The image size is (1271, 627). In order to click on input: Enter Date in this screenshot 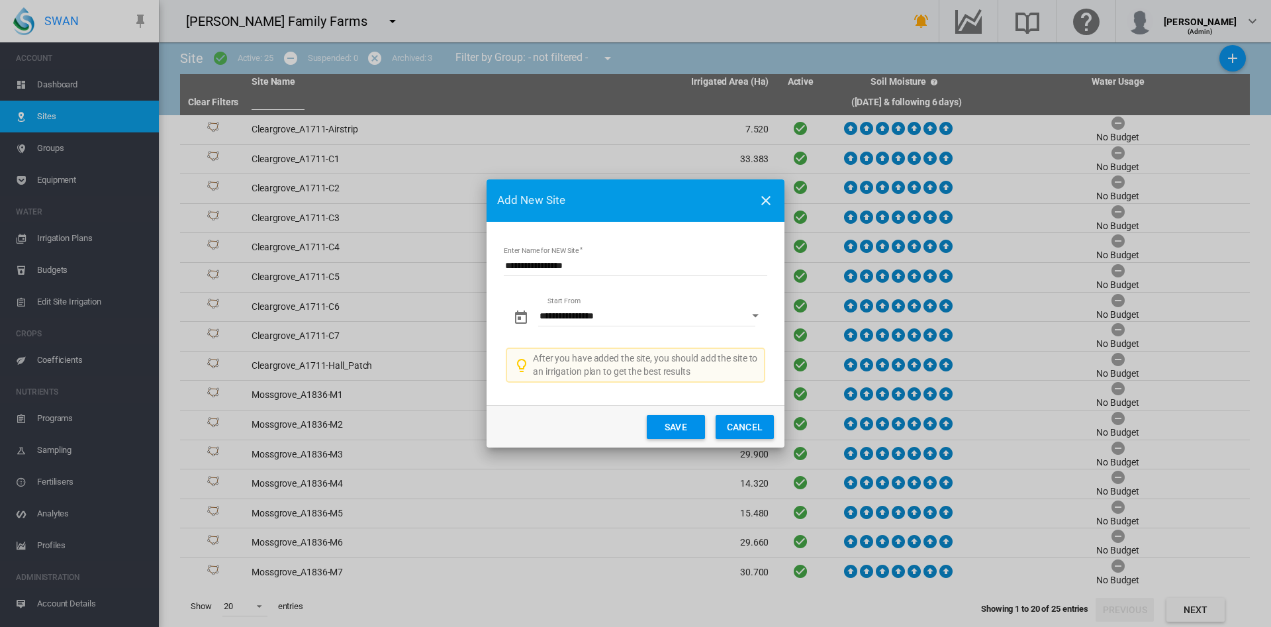, I will do `click(647, 316)`.